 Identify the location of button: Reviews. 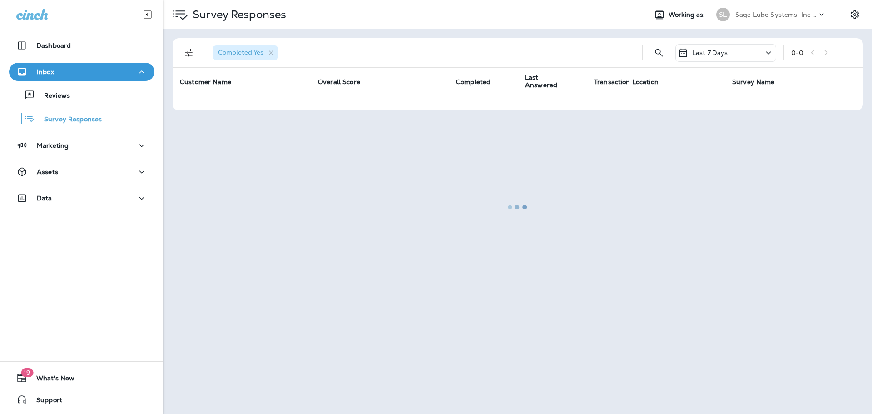
(82, 95).